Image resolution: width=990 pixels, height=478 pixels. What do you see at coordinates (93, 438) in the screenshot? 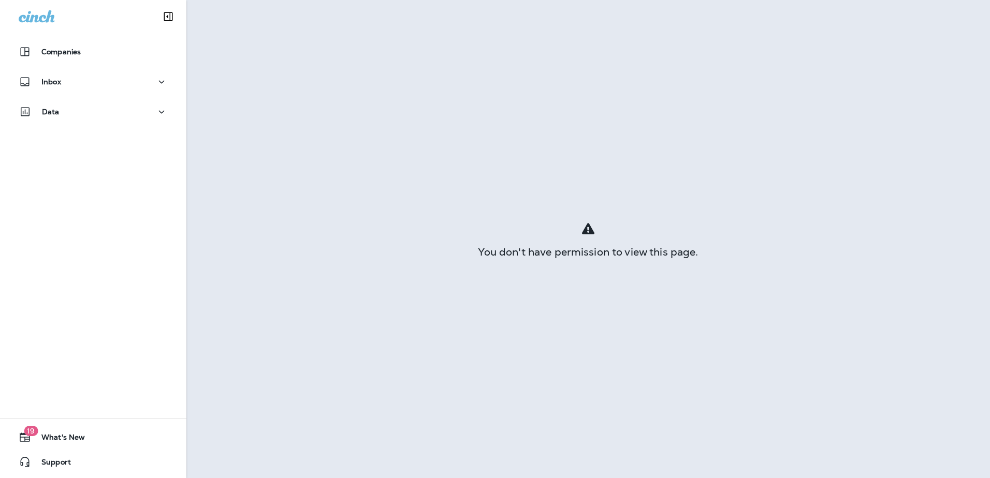
I see `button: 19What's New` at bounding box center [93, 438].